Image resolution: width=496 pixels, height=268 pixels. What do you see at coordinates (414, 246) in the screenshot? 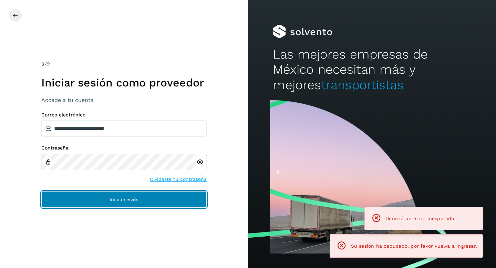
I see `span: Su sesión ha caducado, por favor vuelva a ingresar.` at bounding box center [414, 246].